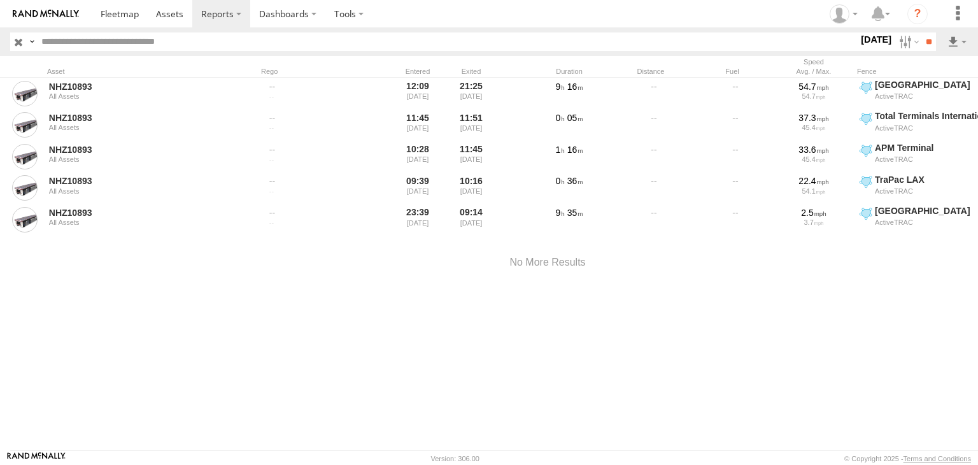 This screenshot has width=978, height=465. I want to click on div: Rego, so click(325, 71).